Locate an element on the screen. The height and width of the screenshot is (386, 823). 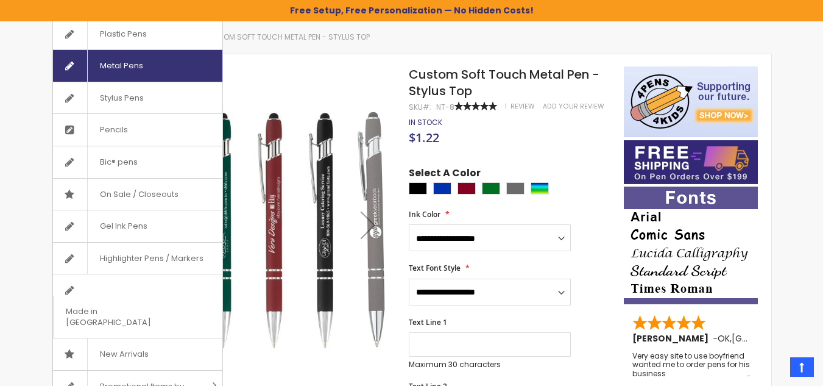
span: 1 is located at coordinates (506, 106).